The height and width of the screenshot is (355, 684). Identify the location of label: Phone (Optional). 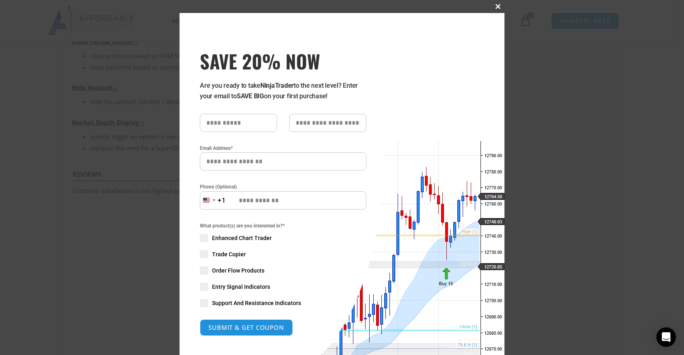
(283, 187).